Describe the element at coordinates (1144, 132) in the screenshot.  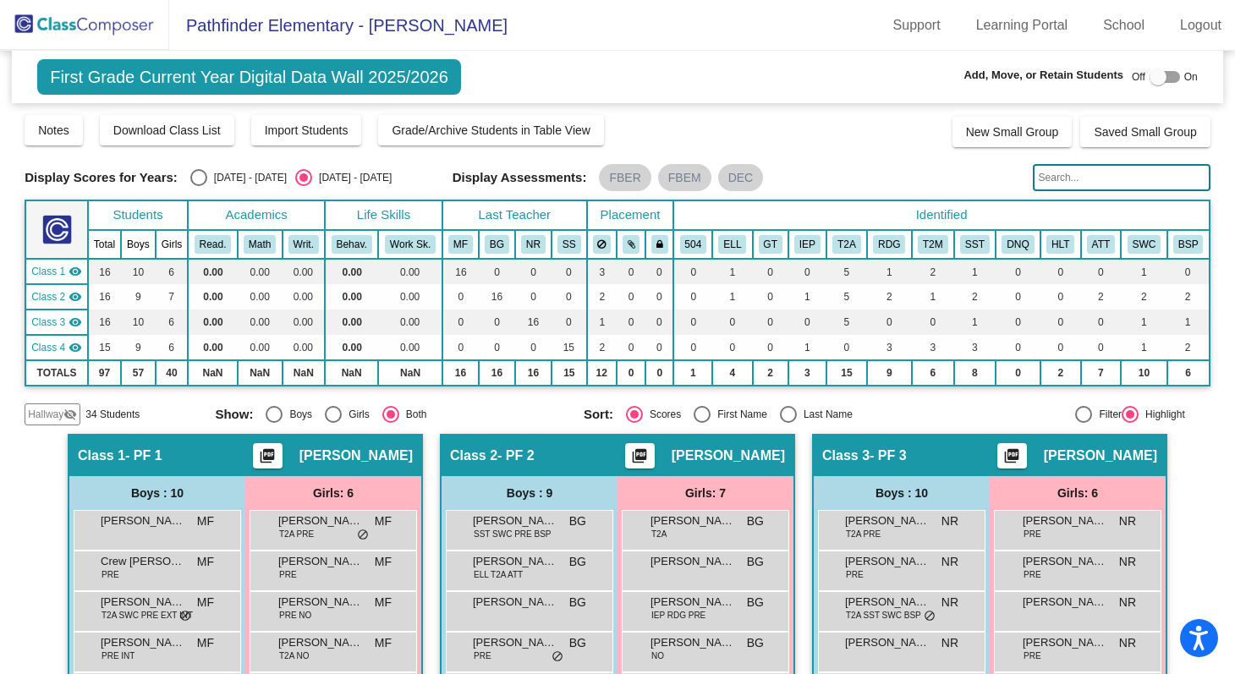
I see `button: Saved Small Group` at that location.